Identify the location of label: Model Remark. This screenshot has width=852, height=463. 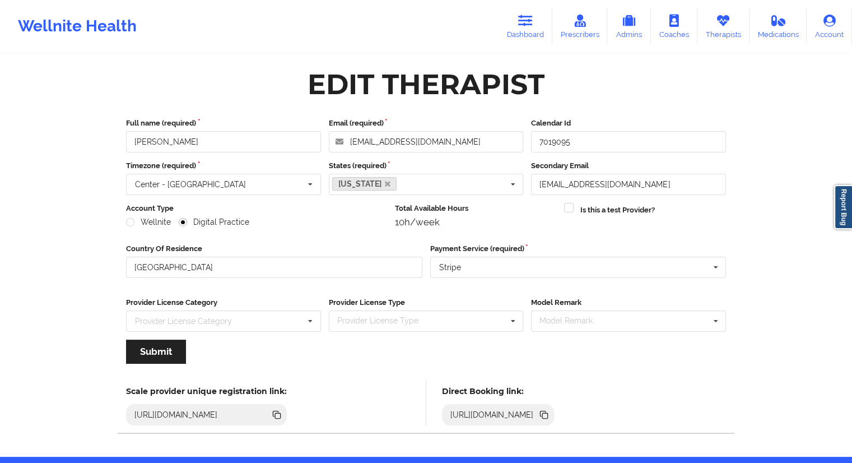
(628, 302).